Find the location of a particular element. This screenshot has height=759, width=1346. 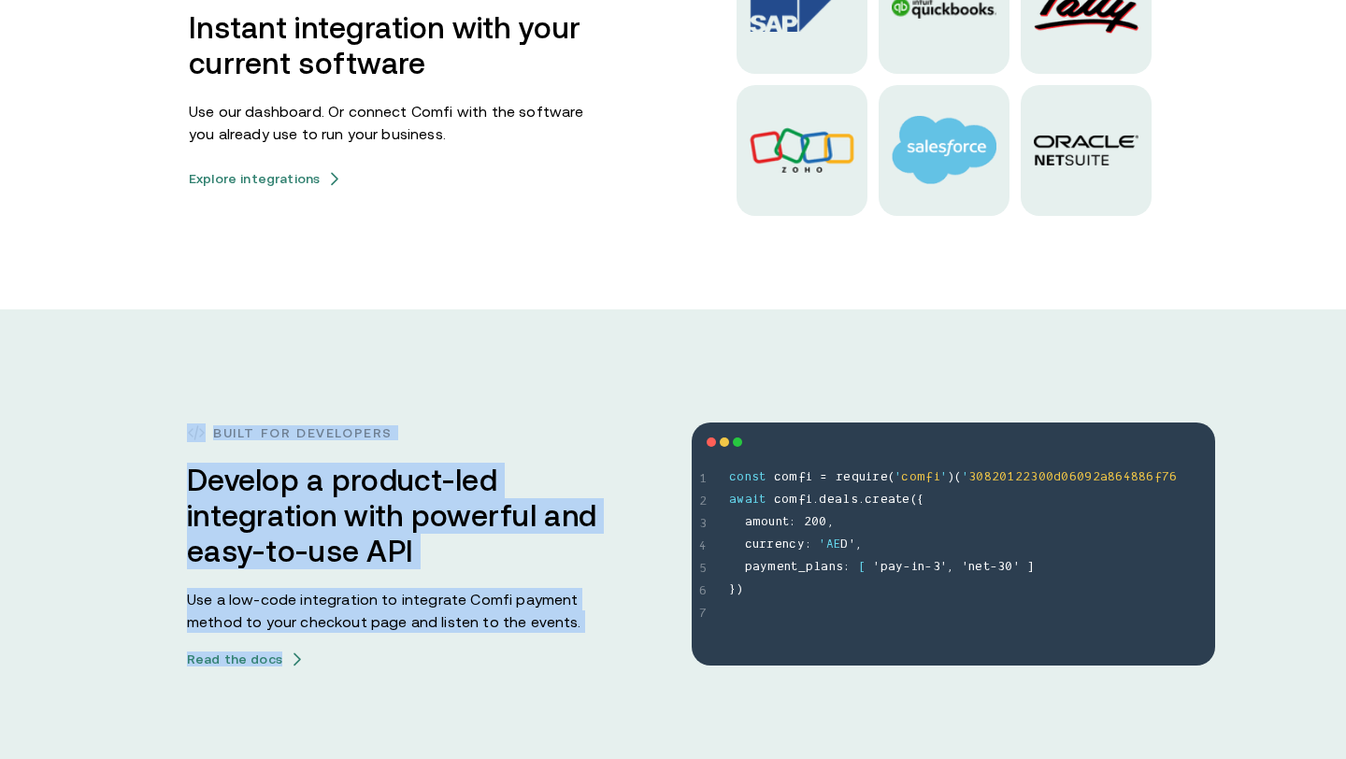

p: Use our dashboard. Or connect Comfi with the software you already use to run your business. is located at coordinates (395, 122).